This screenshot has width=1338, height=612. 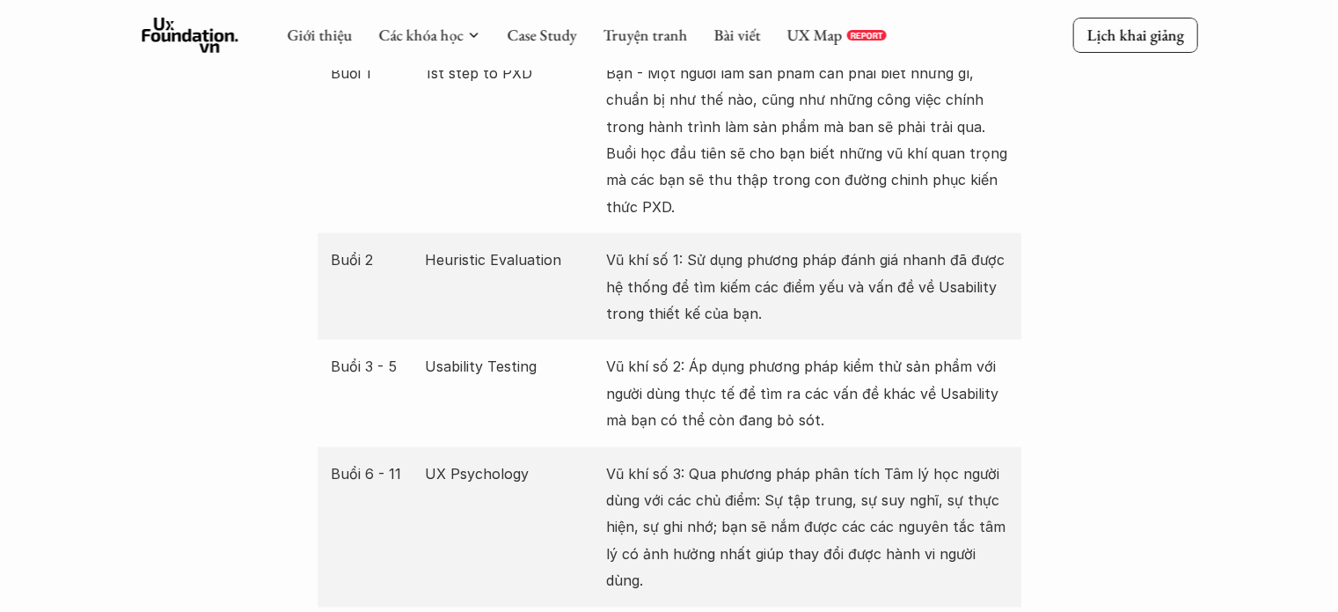 I want to click on p: Heuristic Evaluation, so click(x=511, y=259).